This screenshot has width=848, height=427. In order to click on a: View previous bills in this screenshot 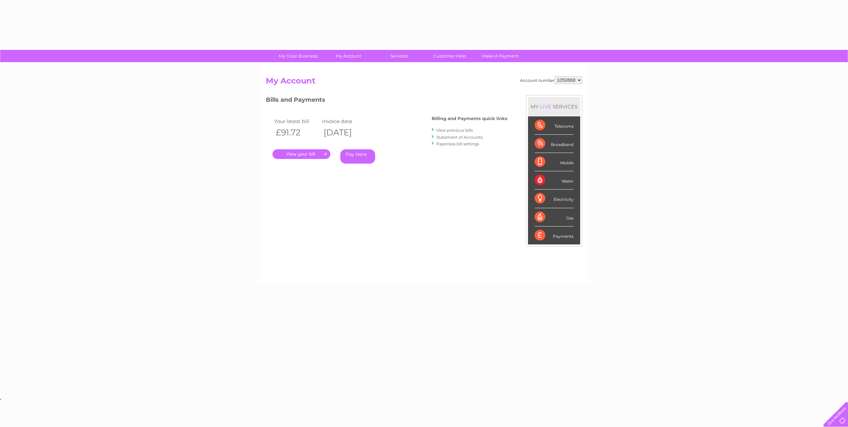, I will do `click(454, 130)`.